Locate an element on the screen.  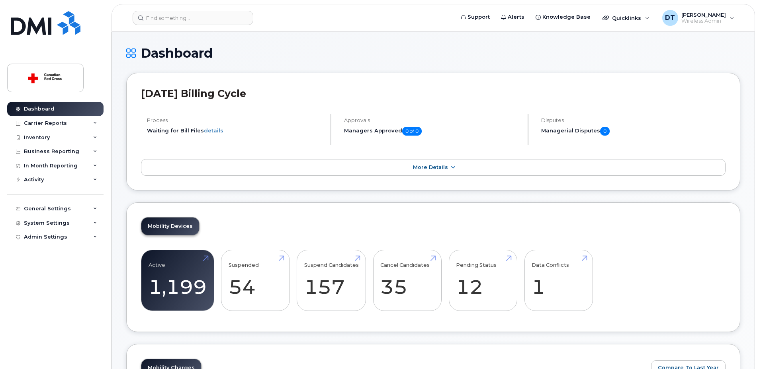
a: Suspend Candidates 157 is located at coordinates (331, 281).